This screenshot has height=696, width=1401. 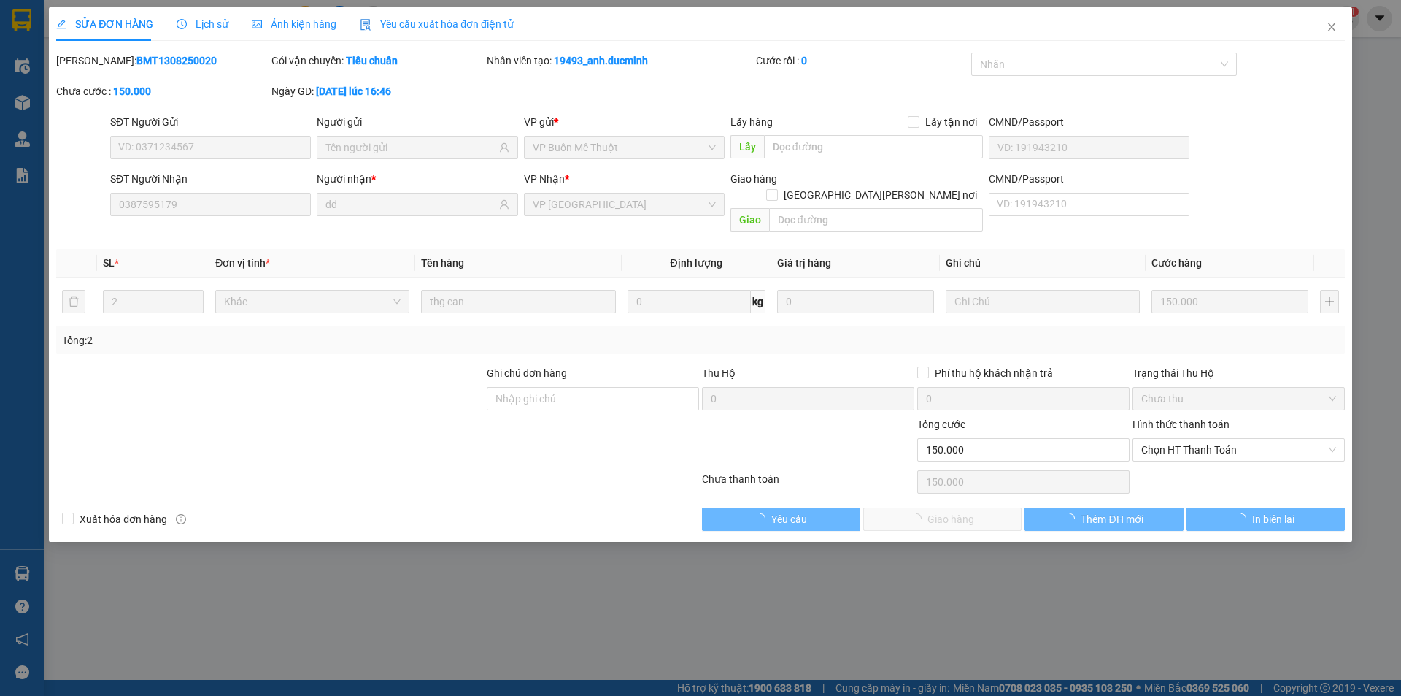 I want to click on div: Trạng thái Thu Hộ, so click(x=1239, y=373).